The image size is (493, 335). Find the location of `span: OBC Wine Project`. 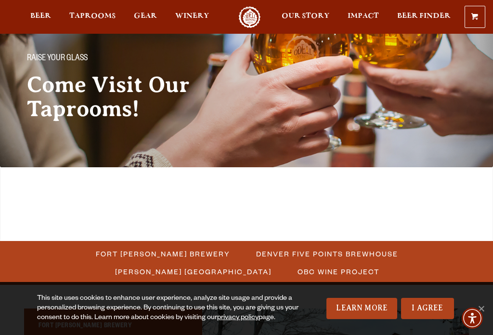

span: OBC Wine Project is located at coordinates (339, 271).